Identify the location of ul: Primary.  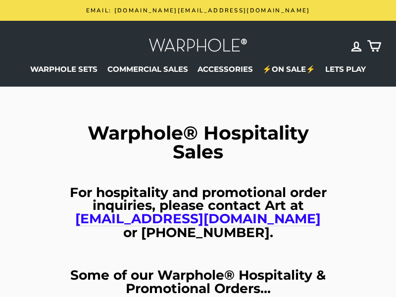
(198, 69).